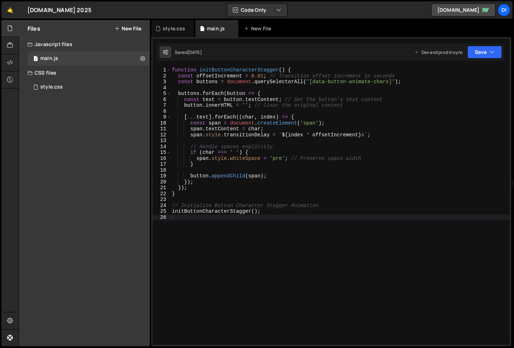  Describe the element at coordinates (36, 59) in the screenshot. I see `span: 1` at that location.